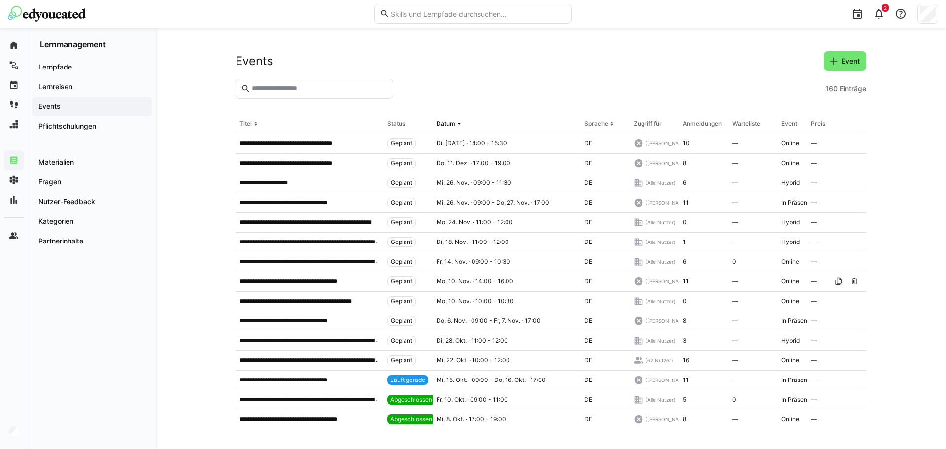  Describe the element at coordinates (472, 242) in the screenshot. I see `span: Di, 18. Nov. · 11:00 - 12:00` at that location.